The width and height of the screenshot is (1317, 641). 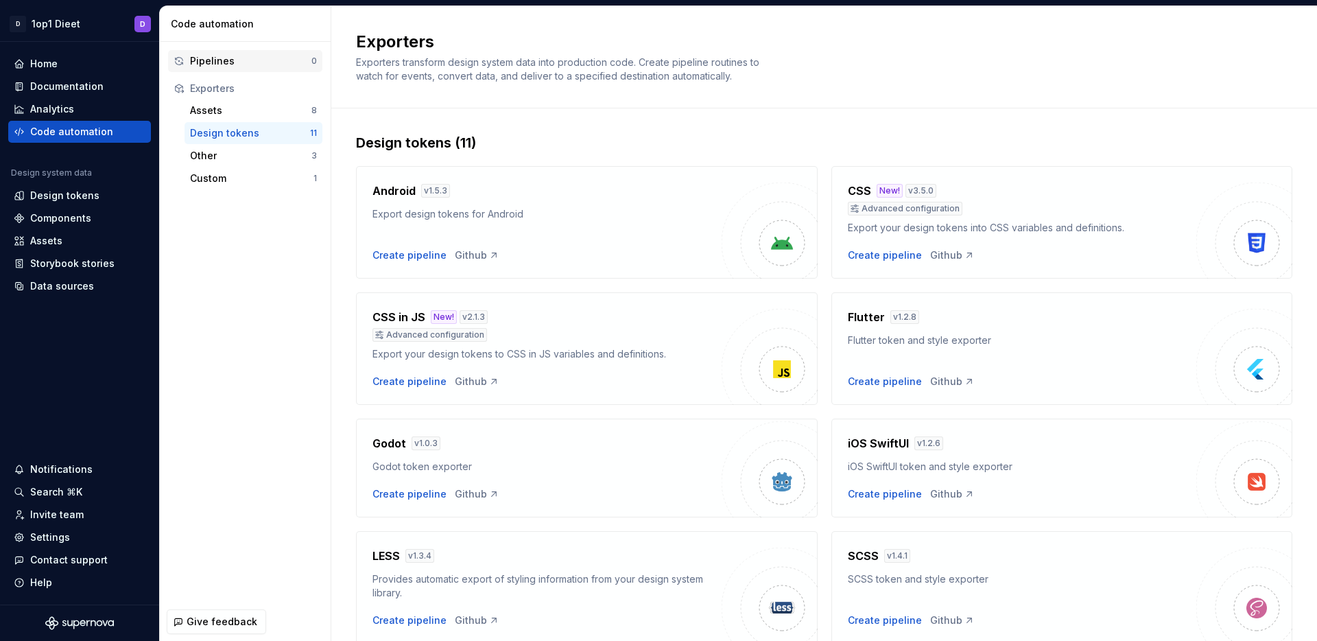 What do you see at coordinates (559, 69) in the screenshot?
I see `span: Exporters transform design system data into production code. Create pipeline routines to watch fo...` at bounding box center [559, 69].